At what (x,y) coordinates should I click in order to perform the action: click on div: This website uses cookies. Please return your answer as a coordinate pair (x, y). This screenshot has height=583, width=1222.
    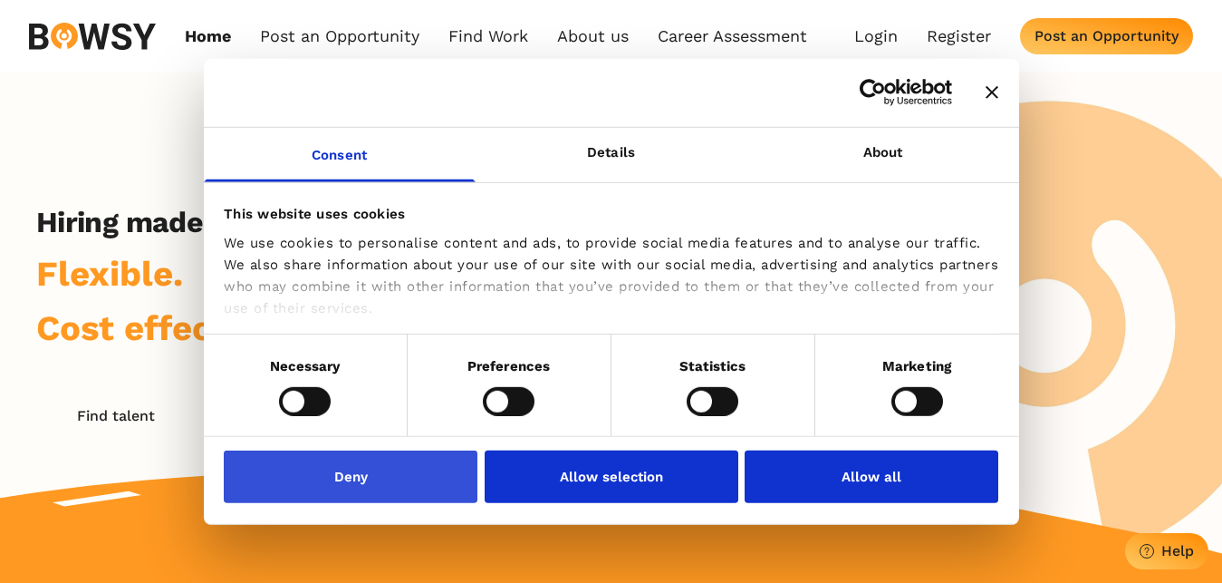
    Looking at the image, I should click on (611, 214).